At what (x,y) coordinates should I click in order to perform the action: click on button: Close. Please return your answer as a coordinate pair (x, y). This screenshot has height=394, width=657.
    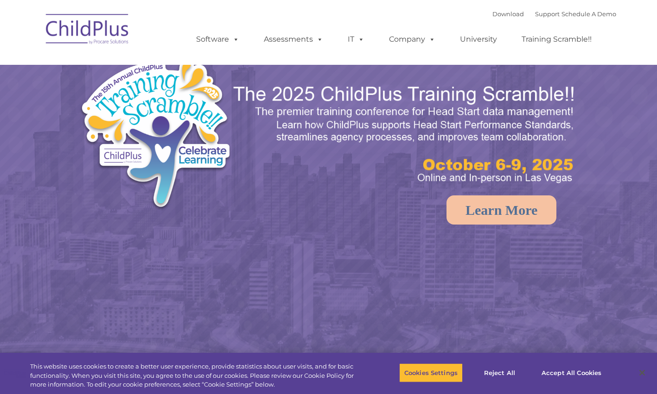
    Looking at the image, I should click on (642, 373).